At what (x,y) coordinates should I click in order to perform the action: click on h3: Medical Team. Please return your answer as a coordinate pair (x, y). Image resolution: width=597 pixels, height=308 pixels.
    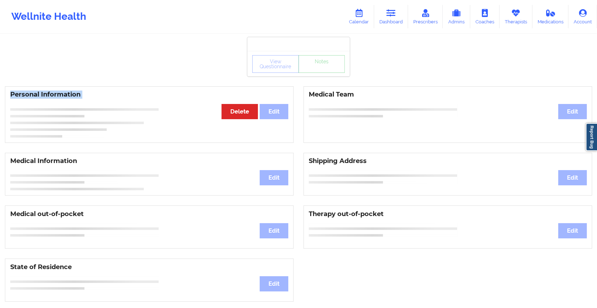
    Looking at the image, I should click on (448, 94).